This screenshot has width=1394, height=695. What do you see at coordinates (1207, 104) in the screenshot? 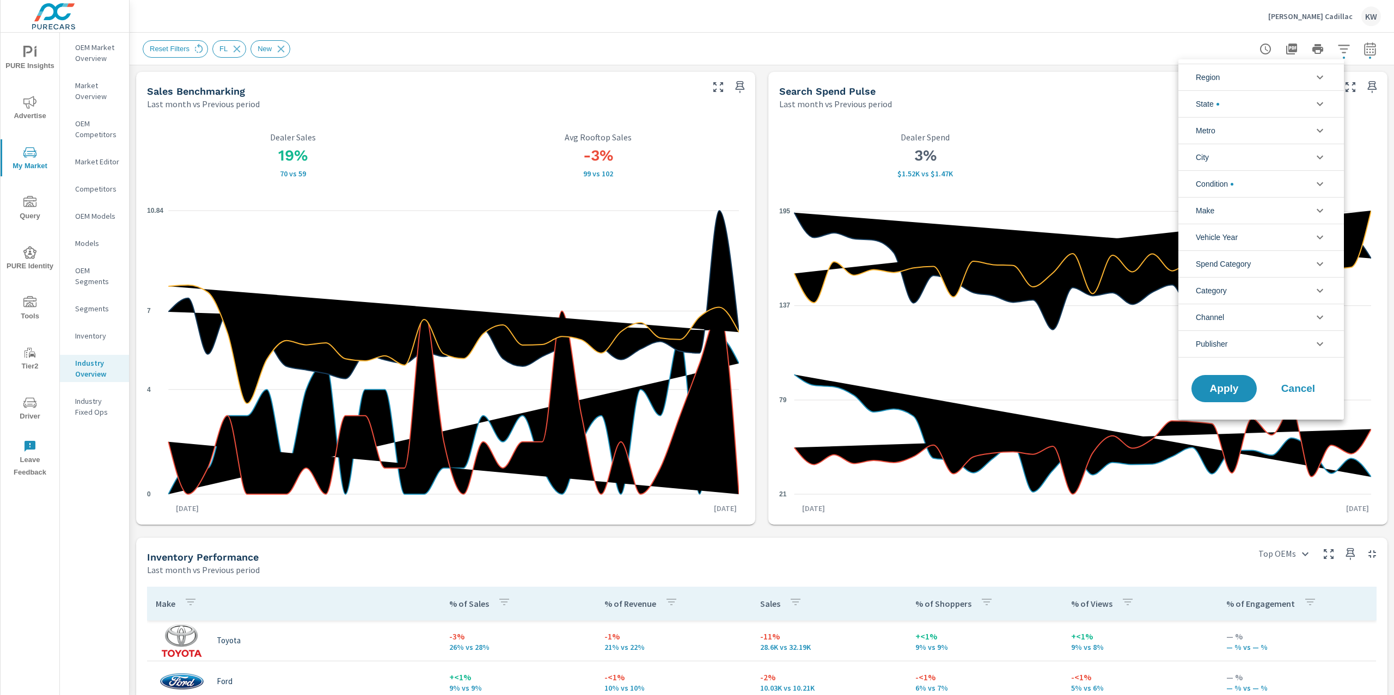
I see `span: State` at bounding box center [1207, 104].